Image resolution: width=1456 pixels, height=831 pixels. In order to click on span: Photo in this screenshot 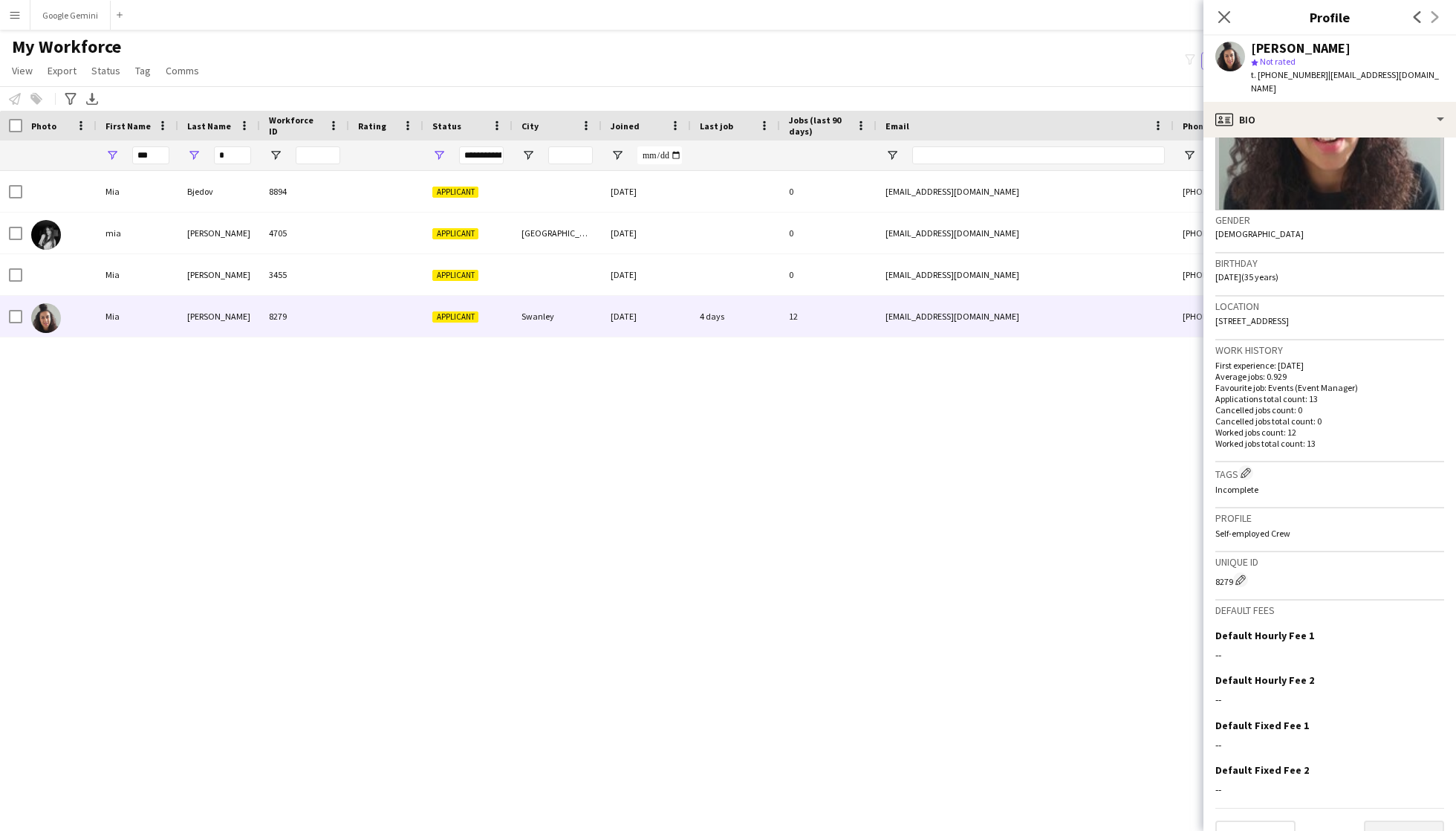, I will do `click(44, 125)`.